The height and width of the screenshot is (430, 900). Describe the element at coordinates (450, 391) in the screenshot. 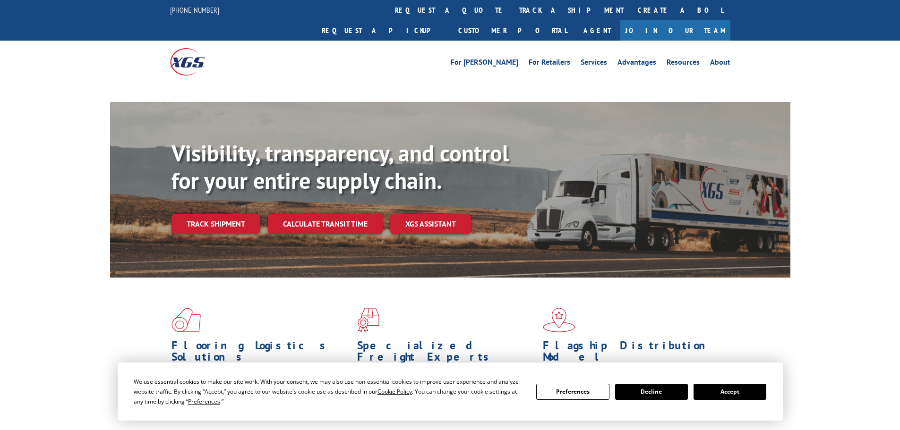

I see `div: Cookie Consent Prompt` at that location.